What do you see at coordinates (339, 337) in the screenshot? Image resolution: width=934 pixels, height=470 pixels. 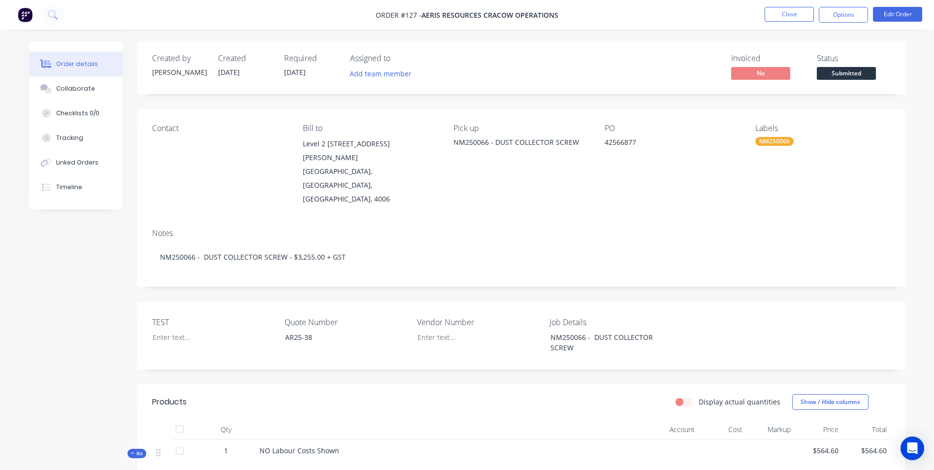 I see `div: AR25-38` at bounding box center [339, 337].